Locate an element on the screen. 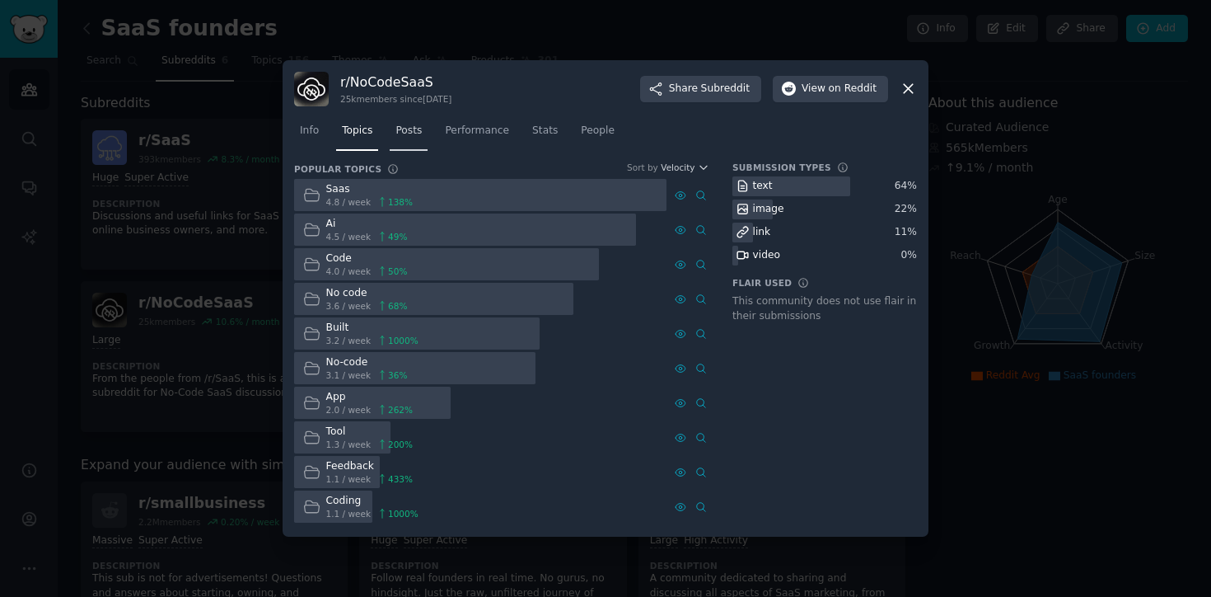 The width and height of the screenshot is (1211, 597). div: No-code is located at coordinates (367, 363).